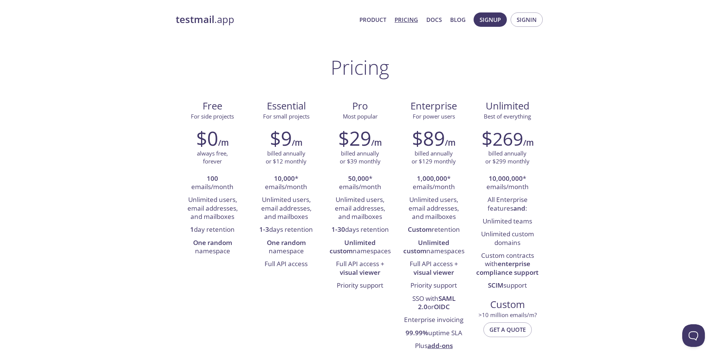 Image resolution: width=720 pixels, height=362 pixels. What do you see at coordinates (406, 20) in the screenshot?
I see `a: Pricing` at bounding box center [406, 20].